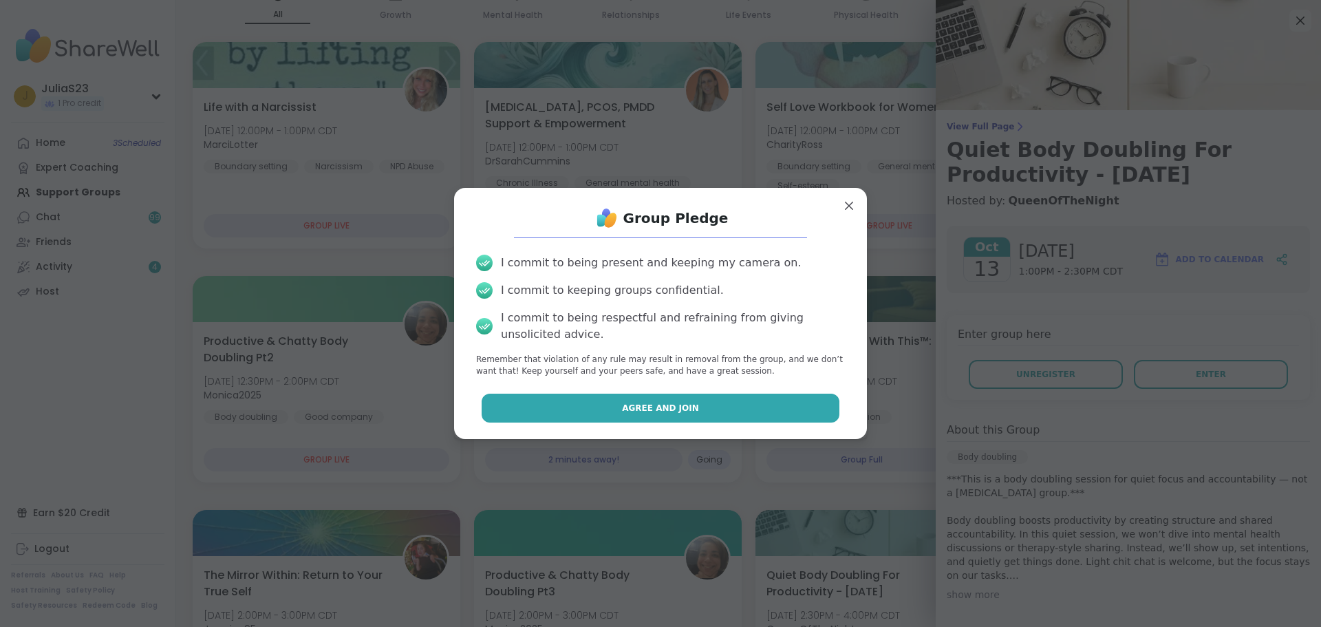  Describe the element at coordinates (675, 218) in the screenshot. I see `h1: Group Pledge` at that location.